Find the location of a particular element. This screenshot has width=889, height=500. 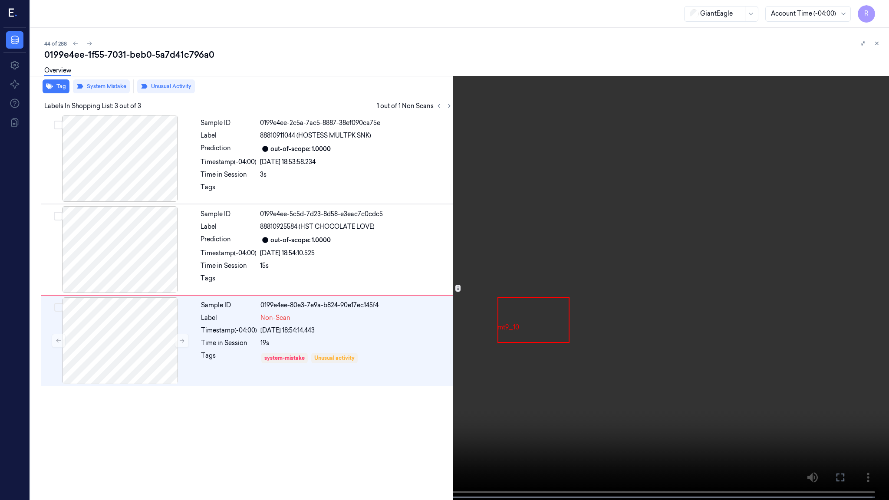

button: Unusual Activity is located at coordinates (166, 86).